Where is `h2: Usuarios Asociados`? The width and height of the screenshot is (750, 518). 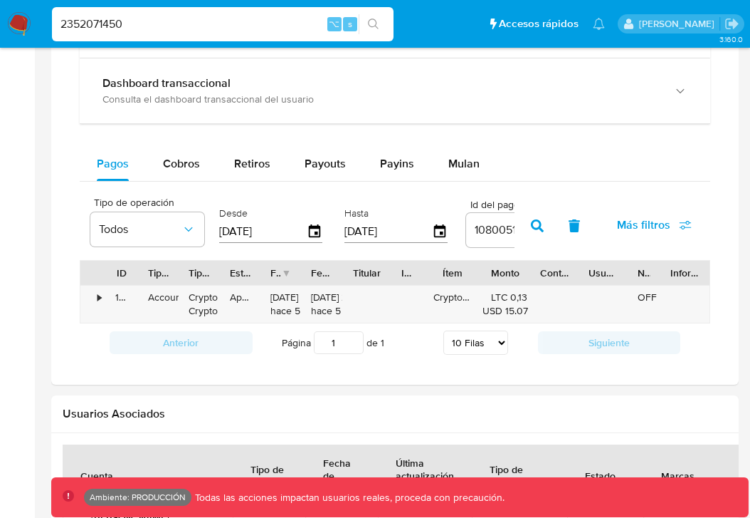 h2: Usuarios Asociados is located at coordinates (395, 414).